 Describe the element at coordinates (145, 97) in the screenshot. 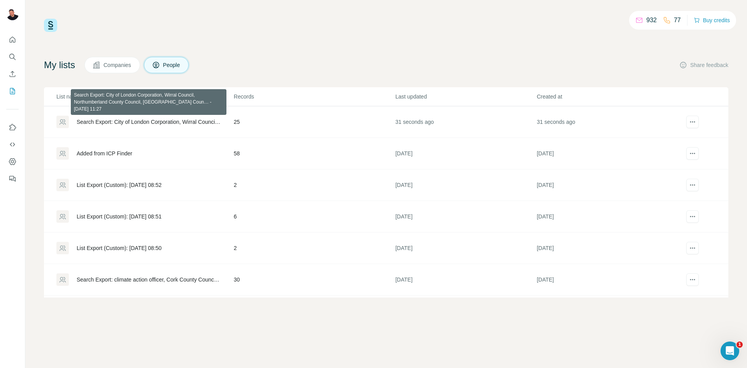

I see `p: List name` at that location.